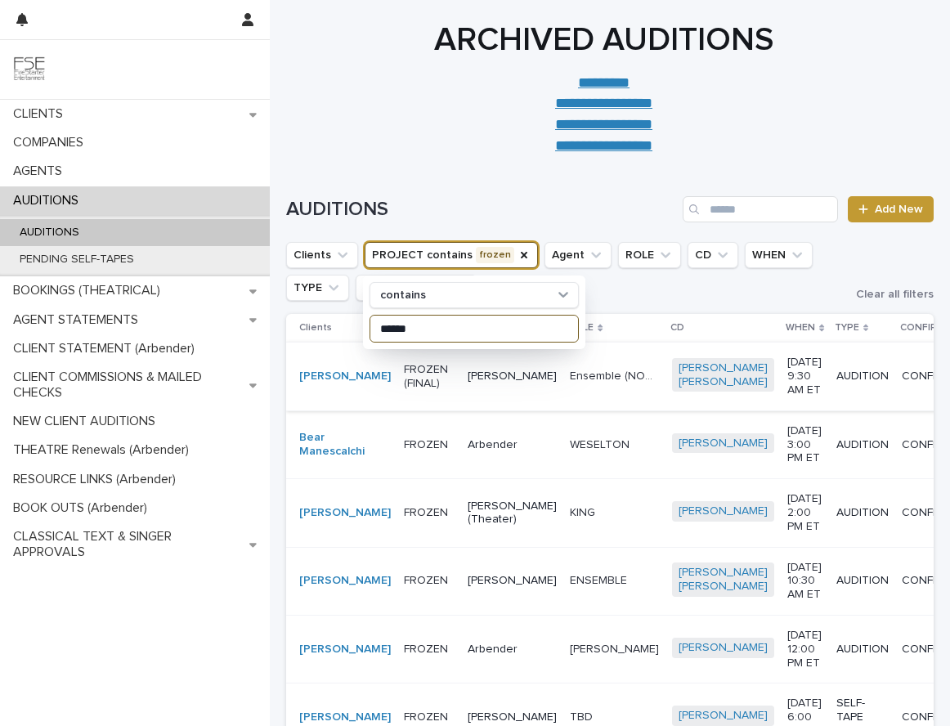 The width and height of the screenshot is (950, 726). Describe the element at coordinates (847, 328) in the screenshot. I see `p: TYPE` at that location.